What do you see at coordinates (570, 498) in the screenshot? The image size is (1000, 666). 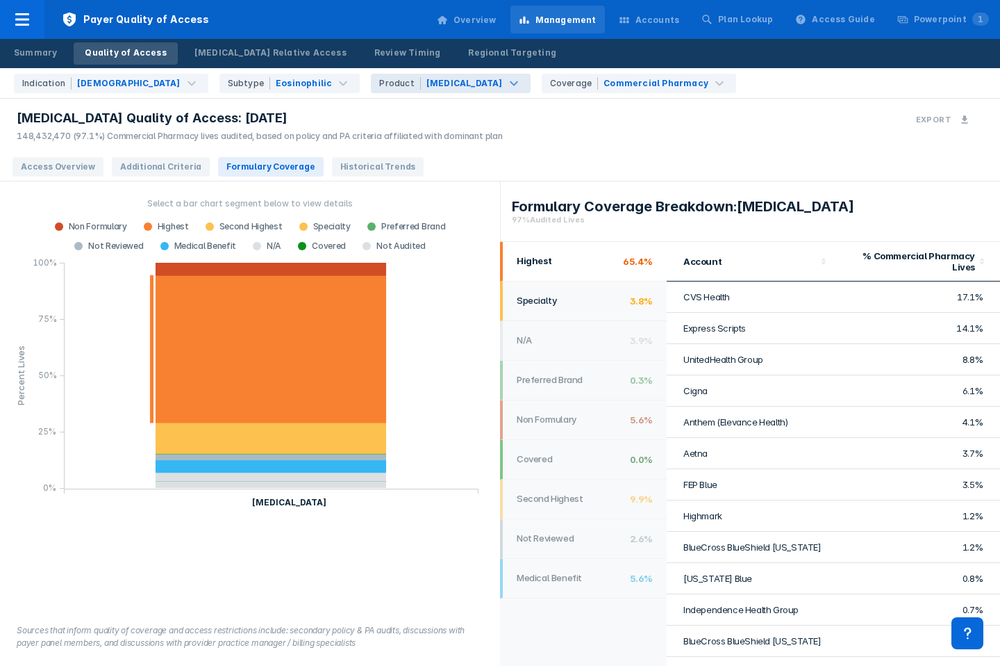 I see `h1: Second Highest` at bounding box center [570, 498].